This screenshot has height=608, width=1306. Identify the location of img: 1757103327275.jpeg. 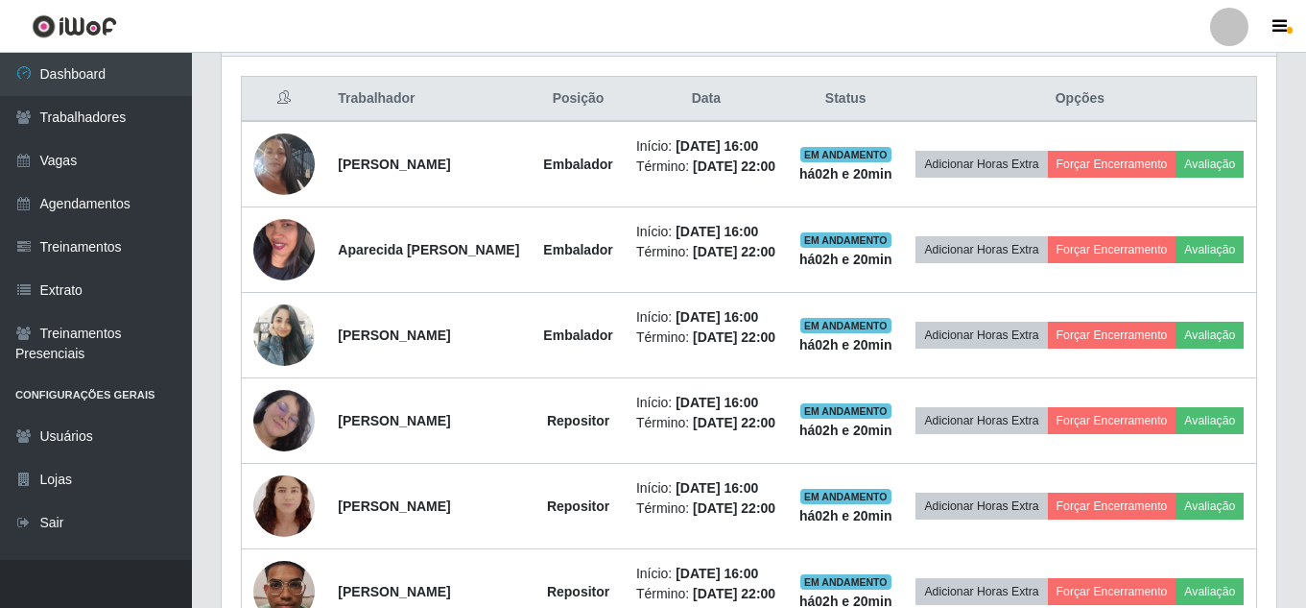
(284, 335).